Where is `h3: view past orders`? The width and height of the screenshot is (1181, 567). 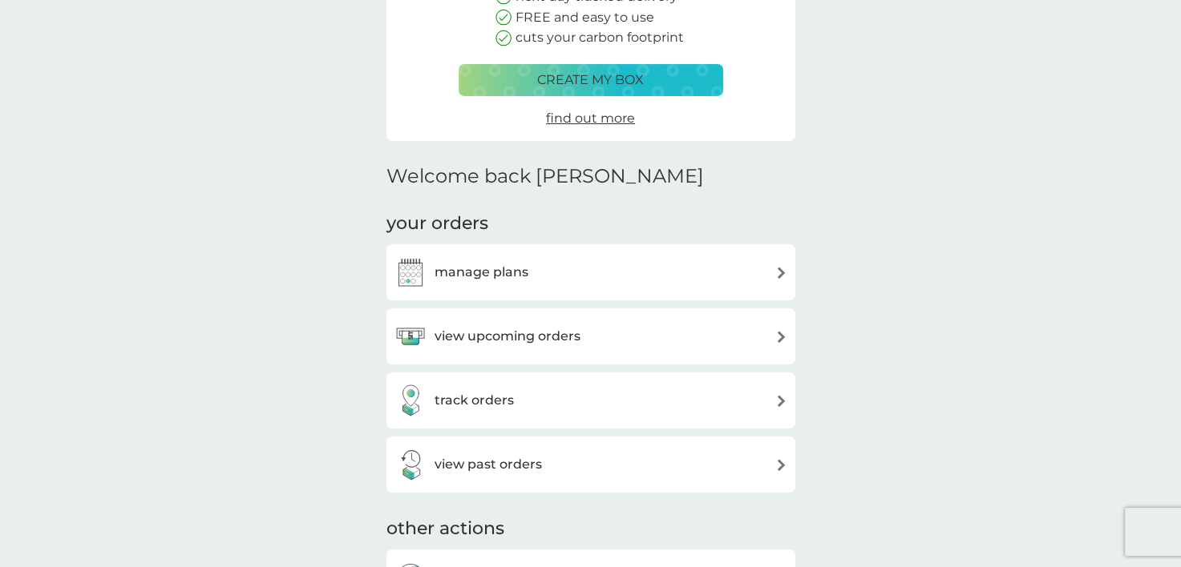
h3: view past orders is located at coordinates (488, 465).